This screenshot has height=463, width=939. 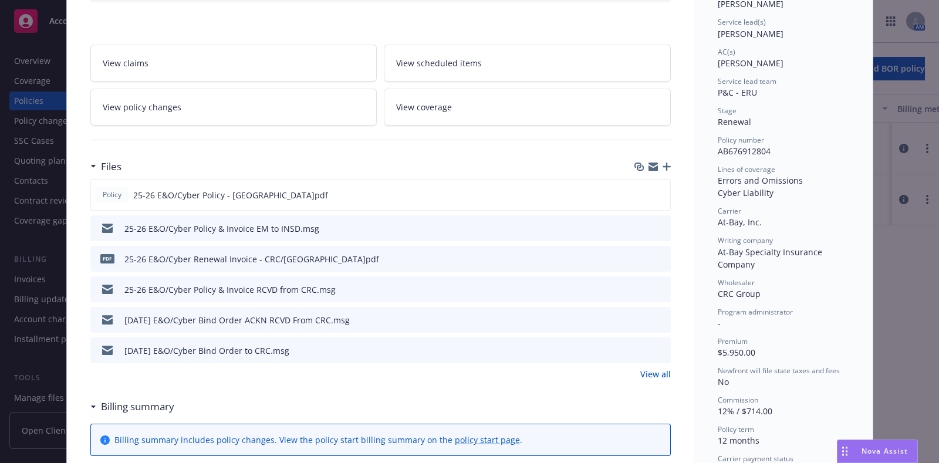 What do you see at coordinates (771, 258) in the screenshot?
I see `span: At-Bay Specialty Insurance Company` at bounding box center [771, 258].